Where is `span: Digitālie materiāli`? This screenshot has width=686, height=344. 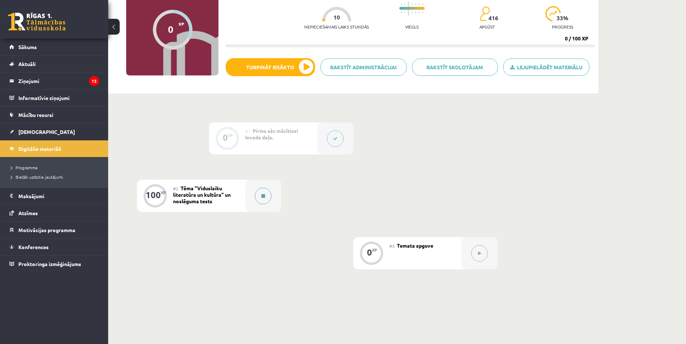 span: Digitālie materiāli is located at coordinates (40, 149).